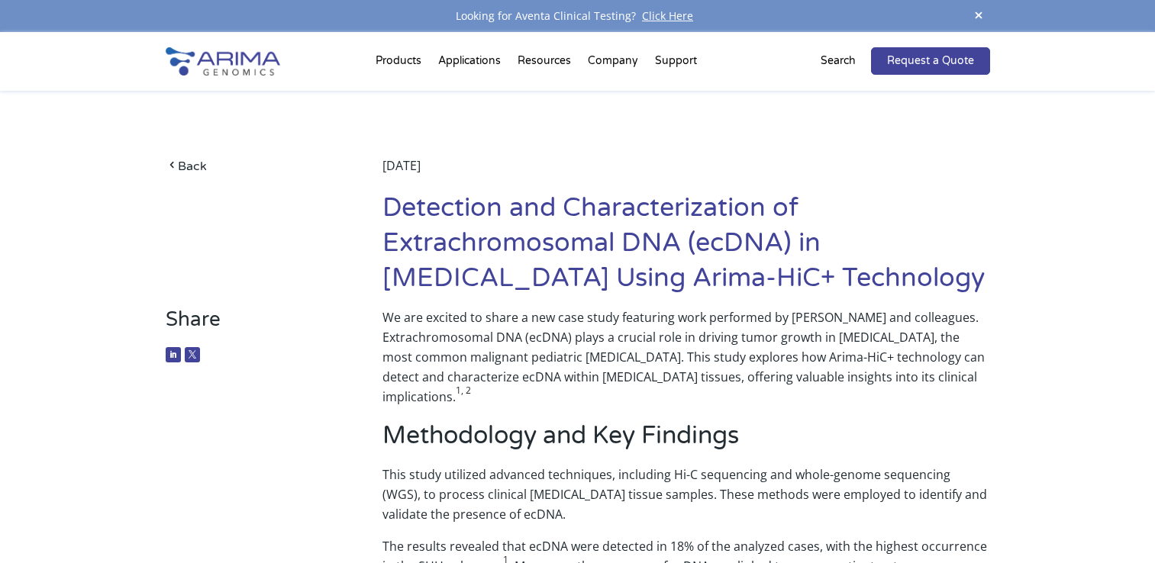 The width and height of the screenshot is (1155, 563). I want to click on img: Arima-Genomics-logo, so click(223, 61).